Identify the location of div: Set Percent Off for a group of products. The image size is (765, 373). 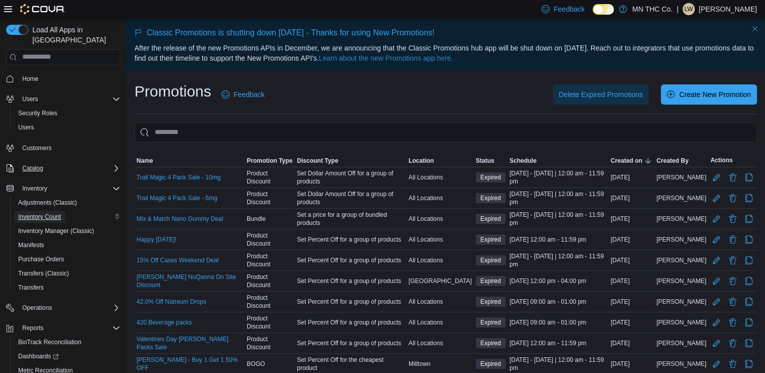
(350, 240).